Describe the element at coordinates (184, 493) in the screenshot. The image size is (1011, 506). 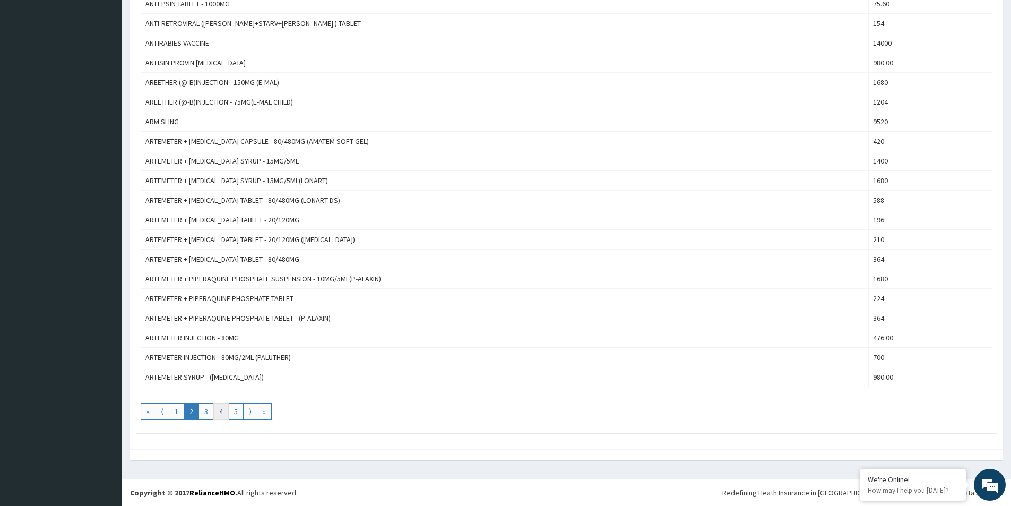
I see `strong: Copyright © 2017 .` at that location.